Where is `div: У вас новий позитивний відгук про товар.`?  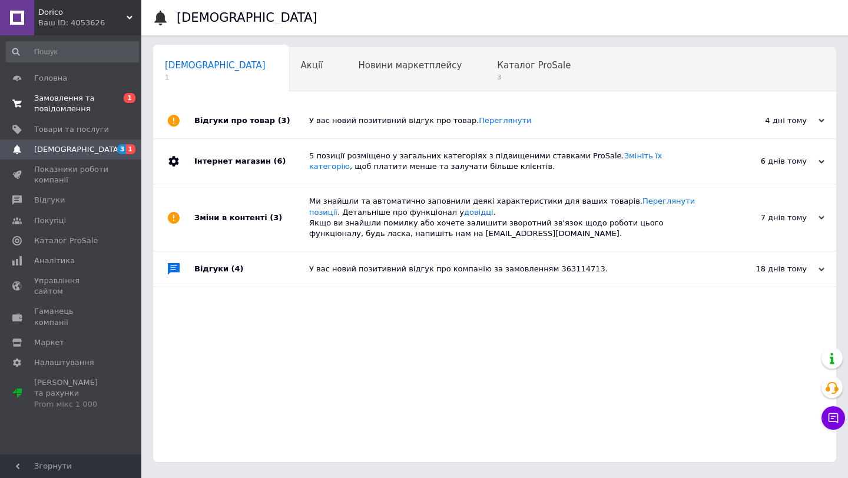 div: У вас новий позитивний відгук про товар. is located at coordinates (508, 121).